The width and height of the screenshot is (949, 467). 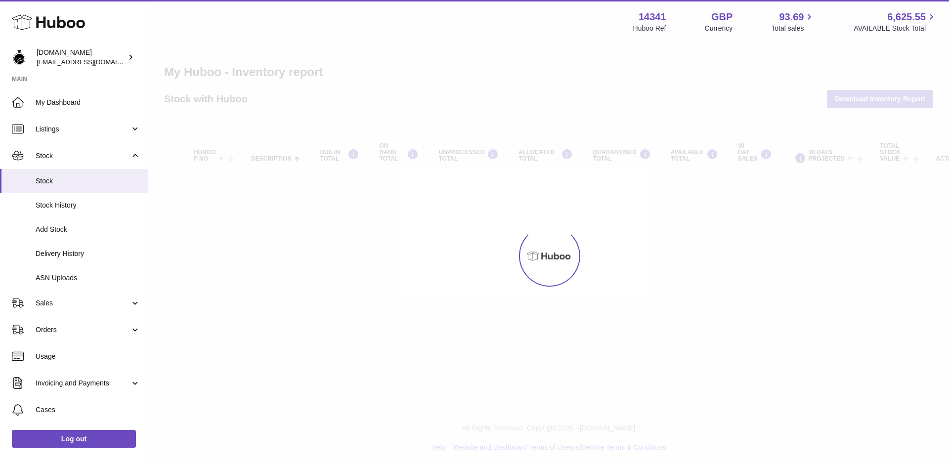 I want to click on span: Invoicing and Payments, so click(x=83, y=383).